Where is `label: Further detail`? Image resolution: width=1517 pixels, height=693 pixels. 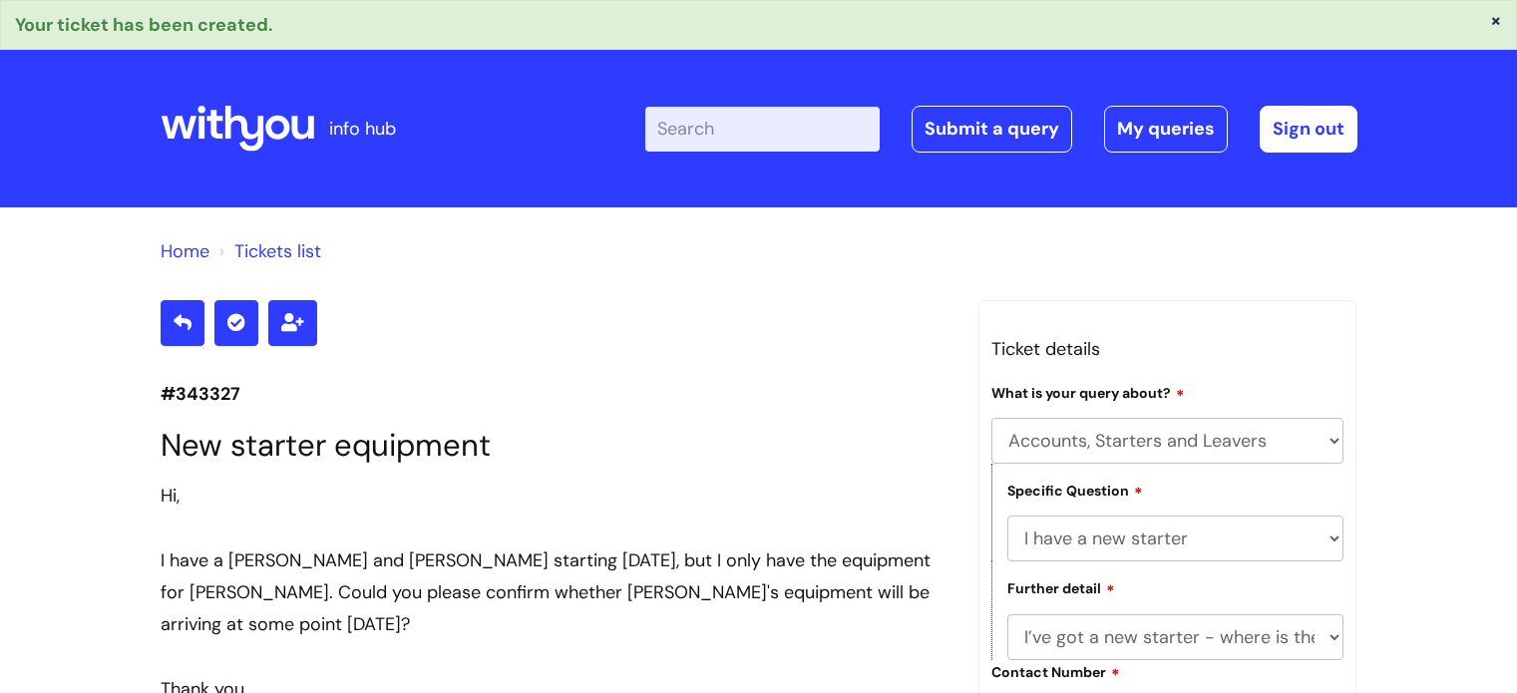
label: Further detail is located at coordinates (1061, 587).